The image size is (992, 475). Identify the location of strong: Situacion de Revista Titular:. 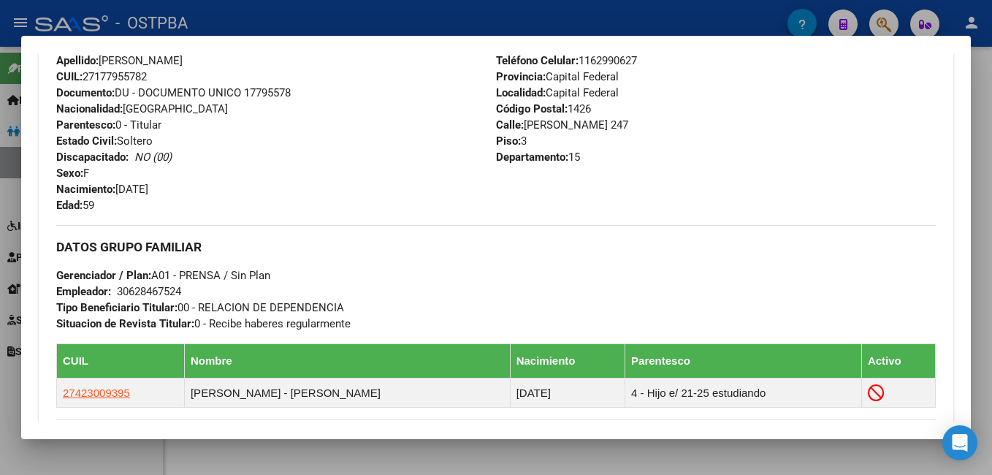
(125, 324).